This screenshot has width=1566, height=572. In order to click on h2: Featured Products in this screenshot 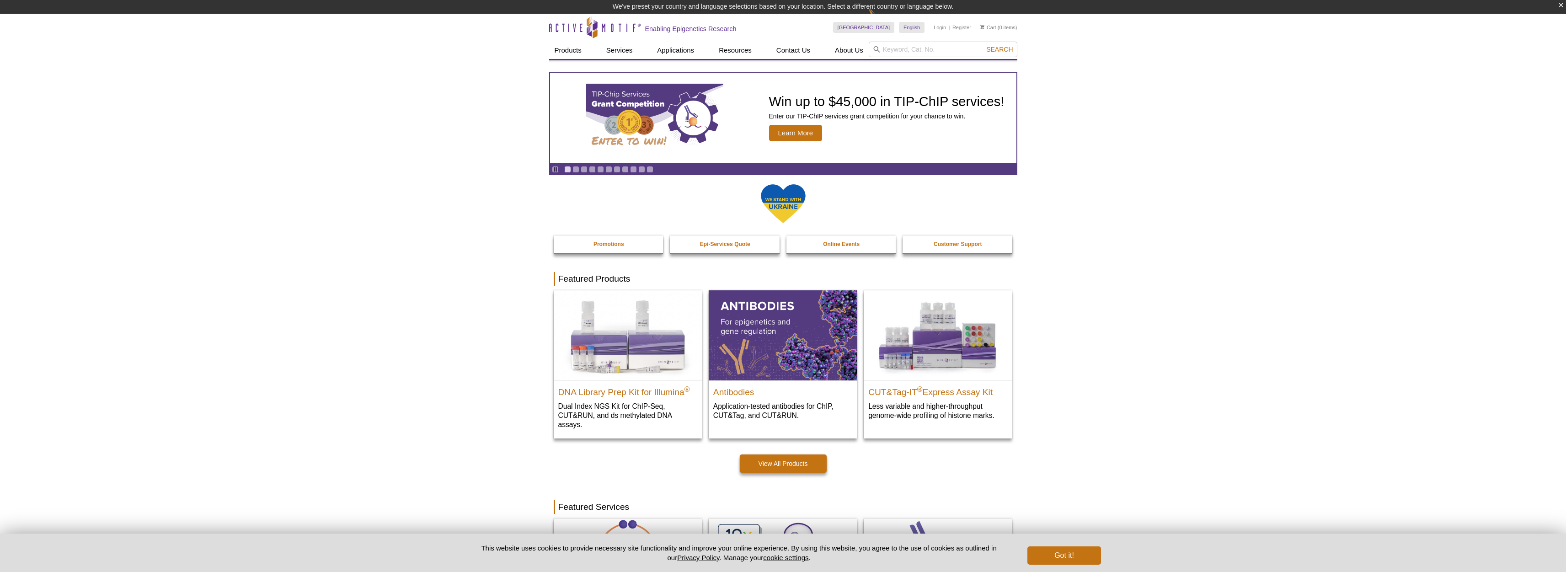, I will do `click(783, 279)`.